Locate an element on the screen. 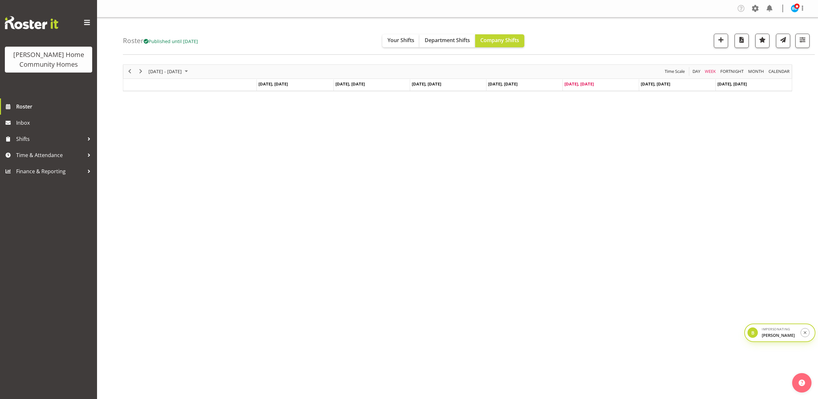  span: Week is located at coordinates (710, 71).